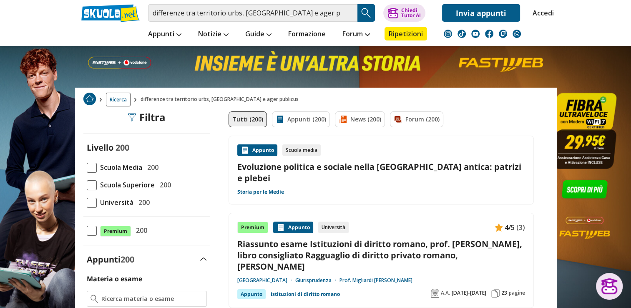 The image size is (631, 308). I want to click on a: Tutti (200), so click(248, 119).